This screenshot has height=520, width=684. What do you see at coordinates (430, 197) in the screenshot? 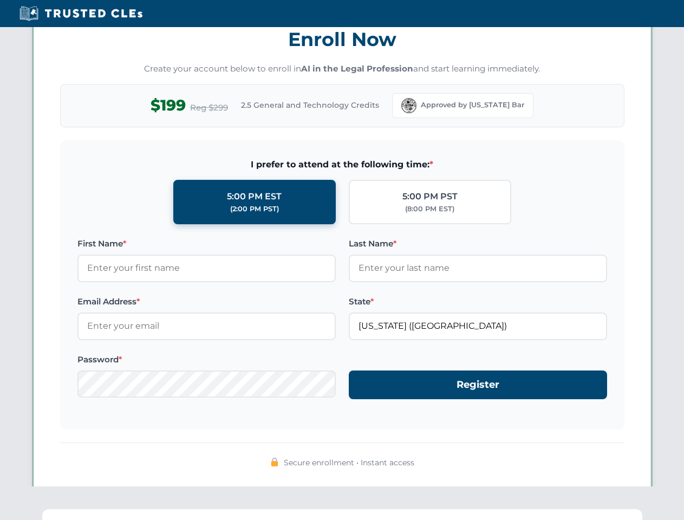
I see `div: 5:00 PM PST` at bounding box center [430, 197].